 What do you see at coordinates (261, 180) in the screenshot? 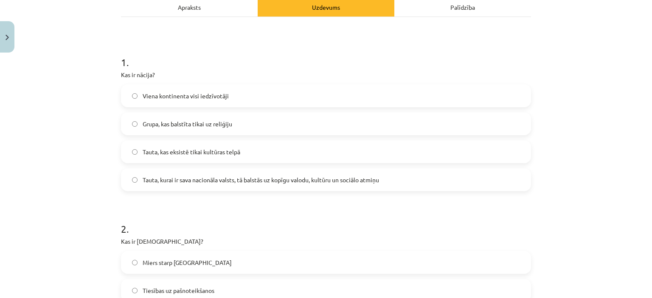
I see `span: Tauta, kurai ir sava nacionāla valsts, tā balstās uz kopīgu valodu, kultūru un sociālo atmiņu` at bounding box center [261, 180].